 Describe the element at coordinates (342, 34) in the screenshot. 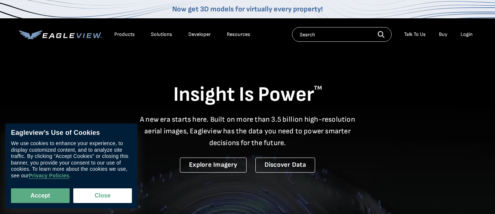

I see `input: Search` at that location.